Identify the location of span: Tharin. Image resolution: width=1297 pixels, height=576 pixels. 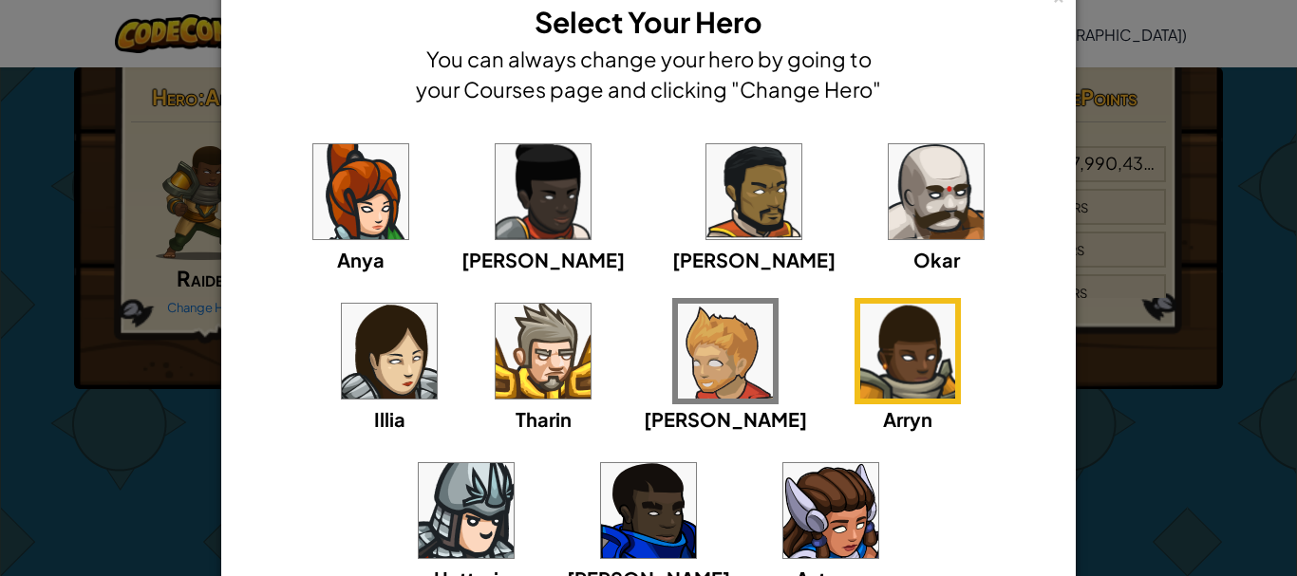
(543, 419).